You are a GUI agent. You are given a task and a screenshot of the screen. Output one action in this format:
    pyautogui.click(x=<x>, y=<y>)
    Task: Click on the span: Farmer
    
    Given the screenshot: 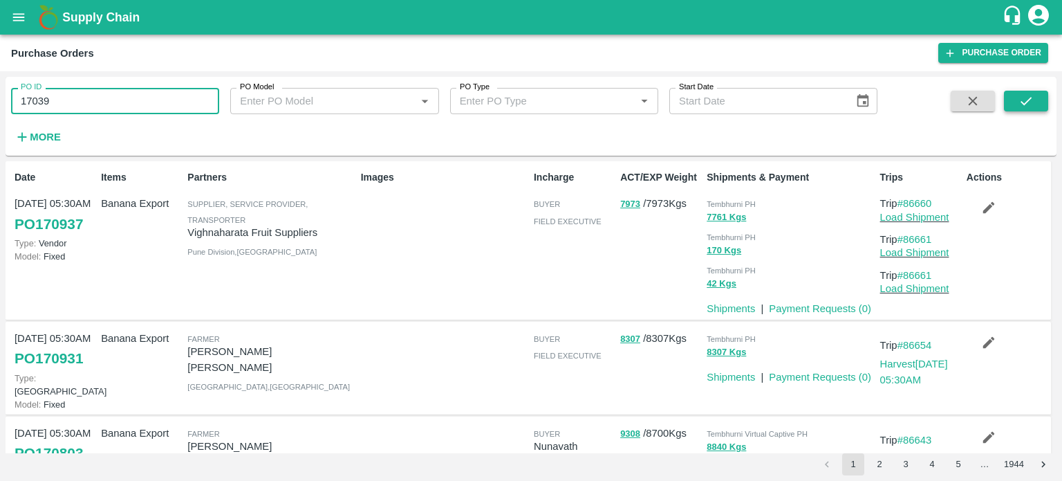 What is the action you would take?
    pyautogui.click(x=203, y=434)
    